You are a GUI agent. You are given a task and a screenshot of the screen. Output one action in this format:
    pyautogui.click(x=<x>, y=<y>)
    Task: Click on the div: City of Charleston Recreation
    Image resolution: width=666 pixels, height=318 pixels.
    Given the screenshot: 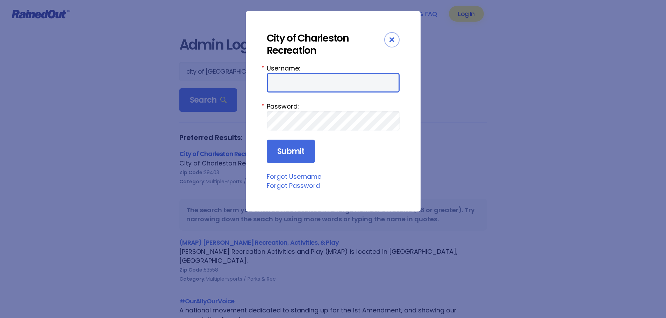 What is the action you would take?
    pyautogui.click(x=325, y=44)
    